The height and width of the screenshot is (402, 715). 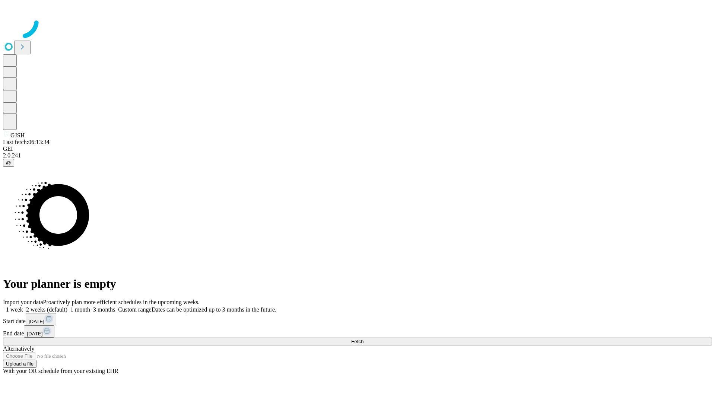 I want to click on div: Start date, so click(x=358, y=319).